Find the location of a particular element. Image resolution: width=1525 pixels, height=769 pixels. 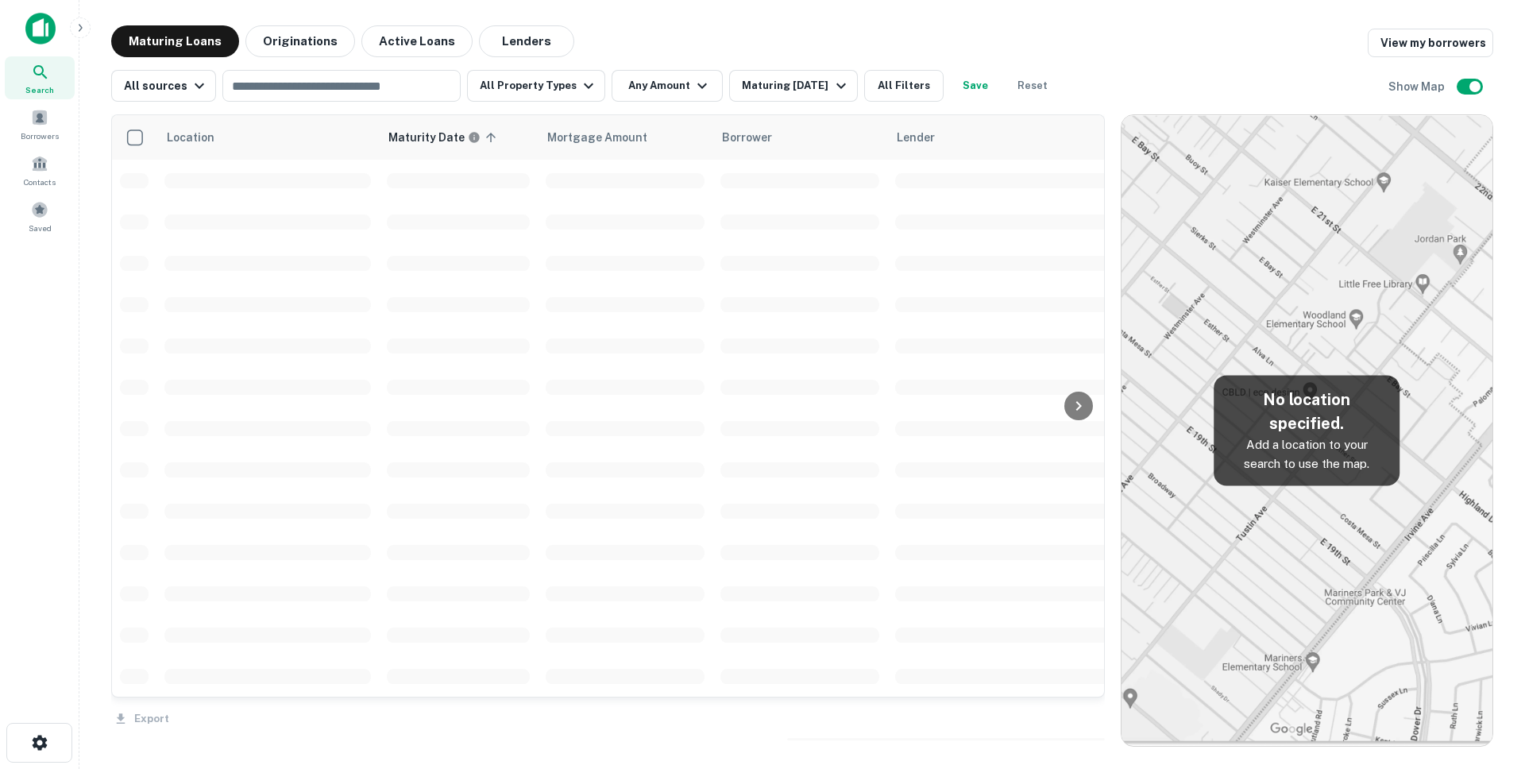

h6: Maturity Date is located at coordinates (427, 137).